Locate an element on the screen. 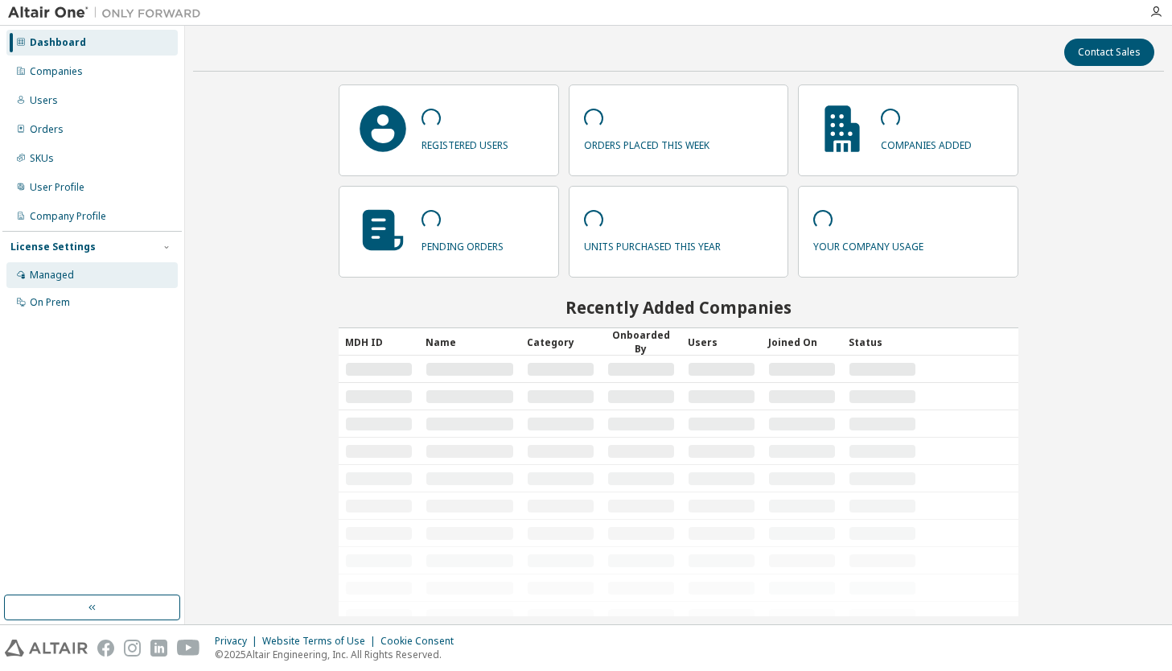  img: linkedin.svg is located at coordinates (158, 648).